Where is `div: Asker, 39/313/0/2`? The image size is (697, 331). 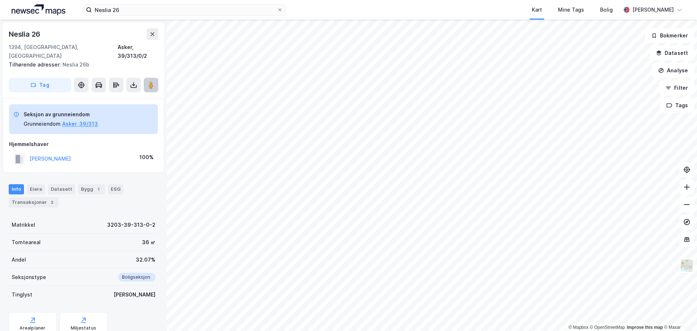
div: Asker, 39/313/0/2 is located at coordinates (138, 52).